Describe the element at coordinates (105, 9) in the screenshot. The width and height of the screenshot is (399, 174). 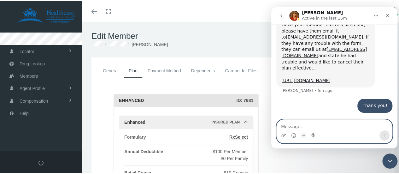
I see `button: Home` at that location.